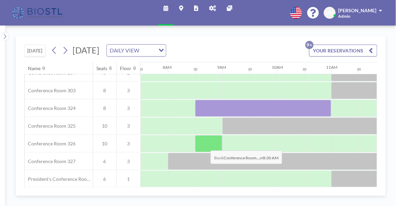  What do you see at coordinates (50, 144) in the screenshot?
I see `span: Conference Room 326` at bounding box center [50, 144].